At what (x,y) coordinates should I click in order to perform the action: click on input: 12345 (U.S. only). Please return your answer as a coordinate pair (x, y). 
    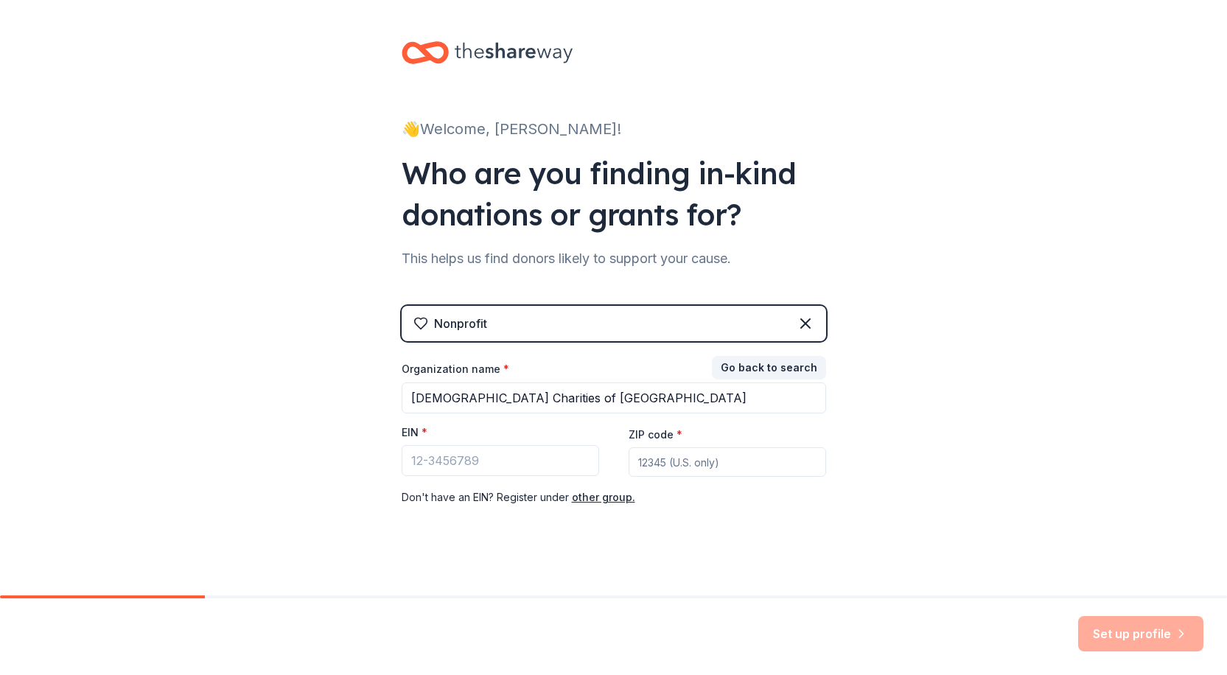
    Looking at the image, I should click on (727, 462).